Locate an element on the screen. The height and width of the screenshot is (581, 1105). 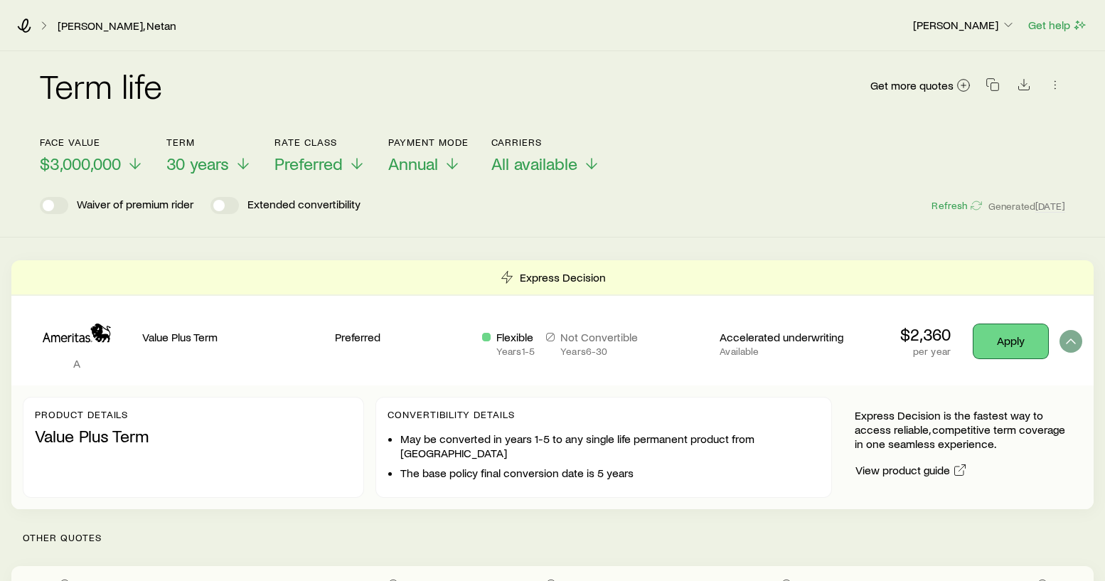
p: Product details is located at coordinates (193, 415).